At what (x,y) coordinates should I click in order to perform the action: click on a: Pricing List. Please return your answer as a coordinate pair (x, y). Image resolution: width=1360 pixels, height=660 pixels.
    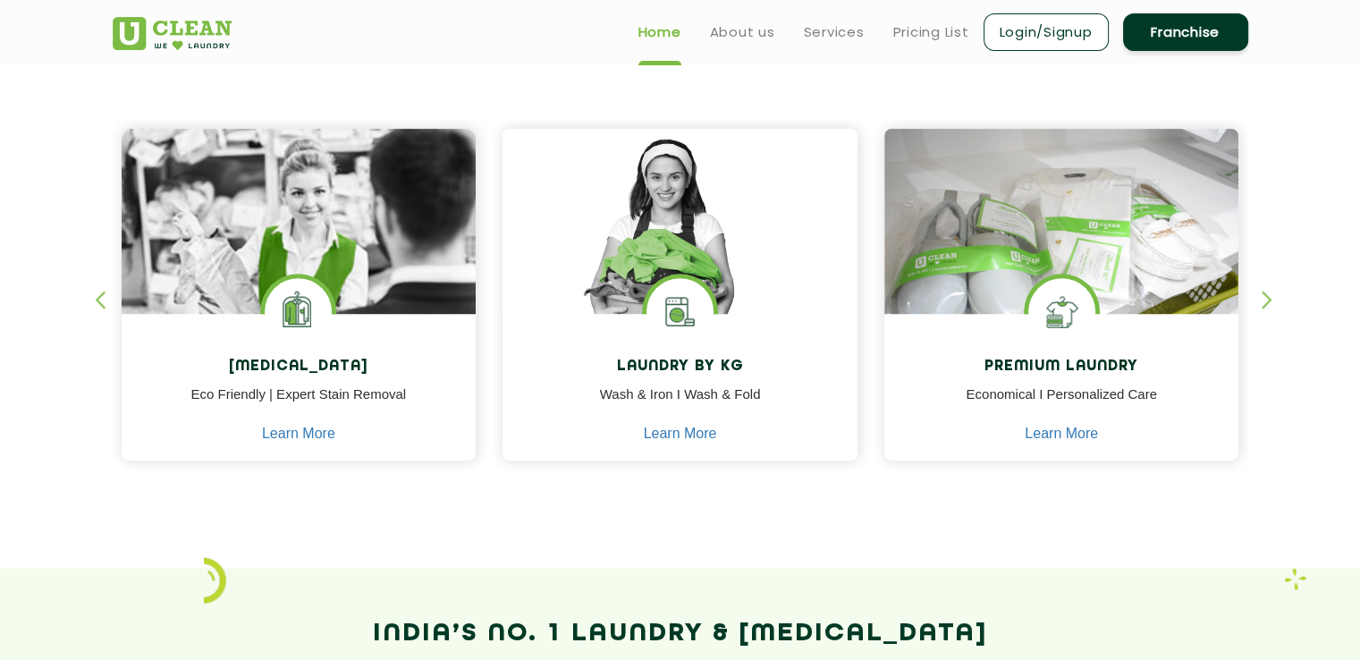
    Looking at the image, I should click on (931, 32).